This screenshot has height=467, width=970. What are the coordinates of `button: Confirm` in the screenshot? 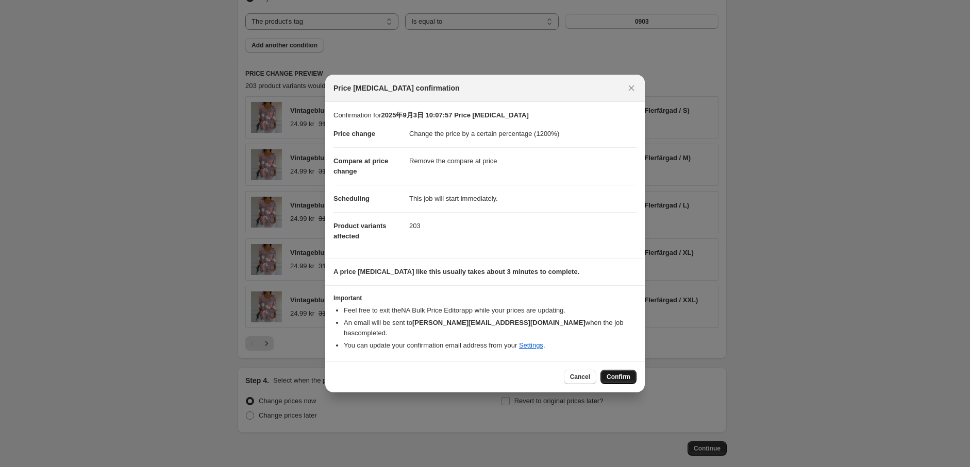 It's located at (618, 377).